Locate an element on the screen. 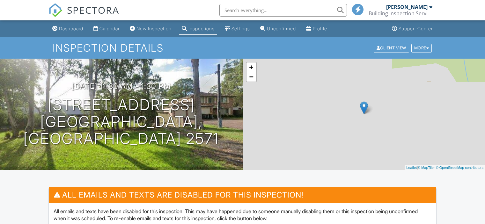 The width and height of the screenshot is (485, 224). div: Unconfirmed is located at coordinates (282, 28).